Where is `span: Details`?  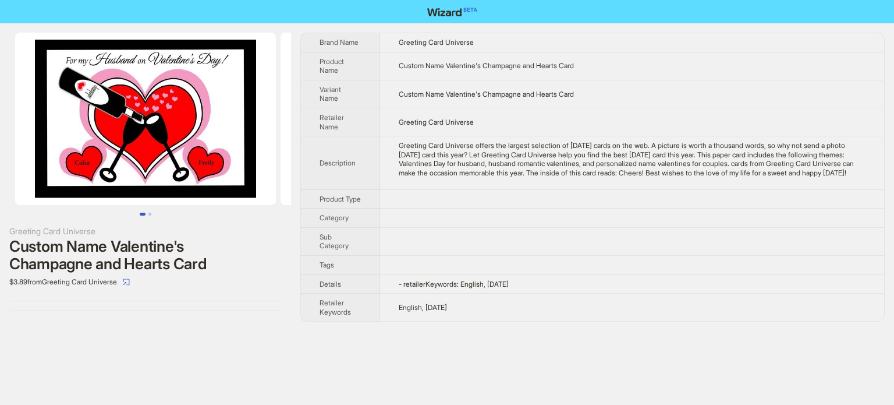 span: Details is located at coordinates (330, 284).